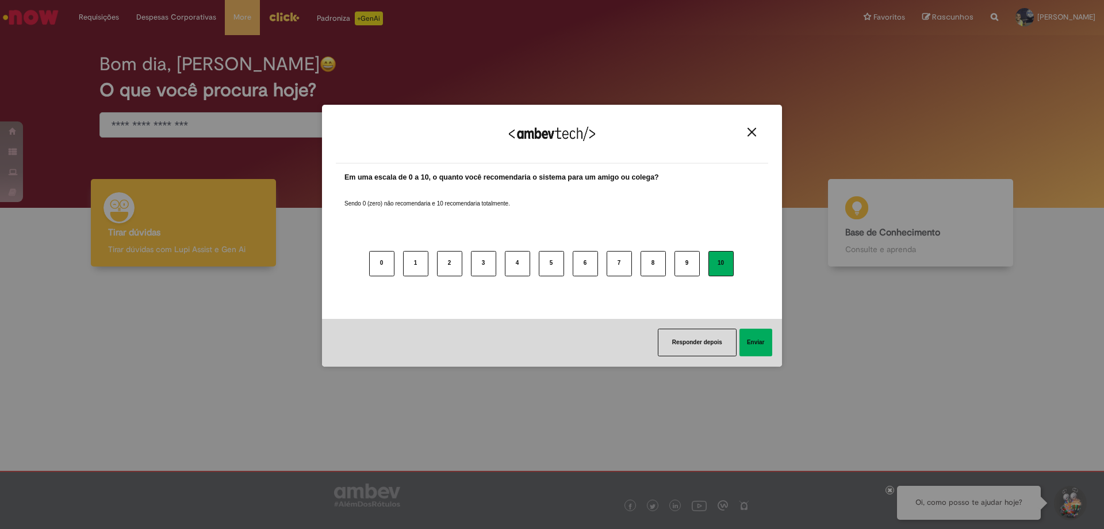  What do you see at coordinates (518, 263) in the screenshot?
I see `button: 4` at bounding box center [518, 263].